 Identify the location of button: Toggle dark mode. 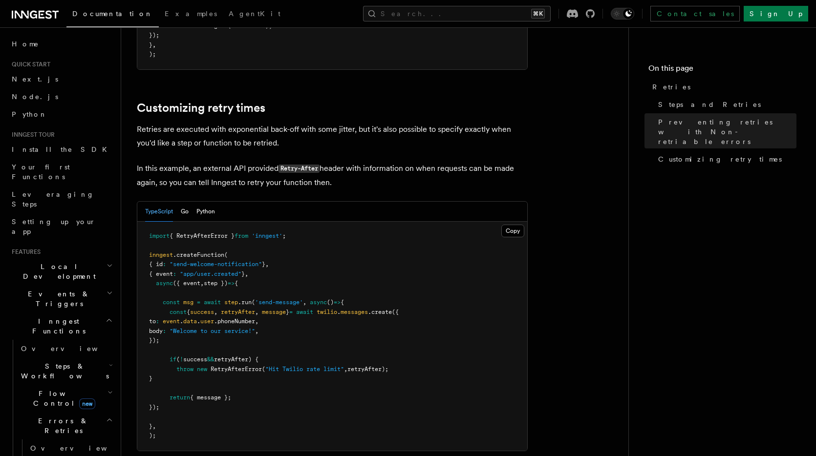
(622, 14).